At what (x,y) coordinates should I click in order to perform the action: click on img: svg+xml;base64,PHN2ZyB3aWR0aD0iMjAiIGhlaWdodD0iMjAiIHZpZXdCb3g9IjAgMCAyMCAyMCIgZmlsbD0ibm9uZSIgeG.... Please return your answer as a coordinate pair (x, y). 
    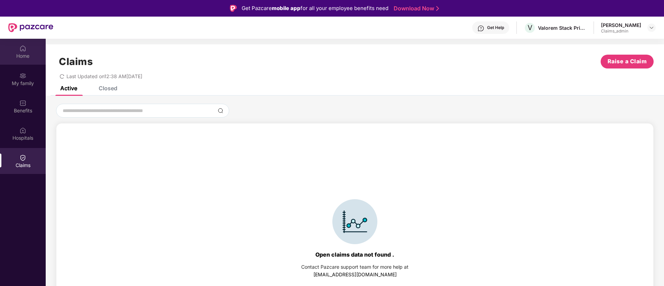
    Looking at the image, I should click on (23, 76).